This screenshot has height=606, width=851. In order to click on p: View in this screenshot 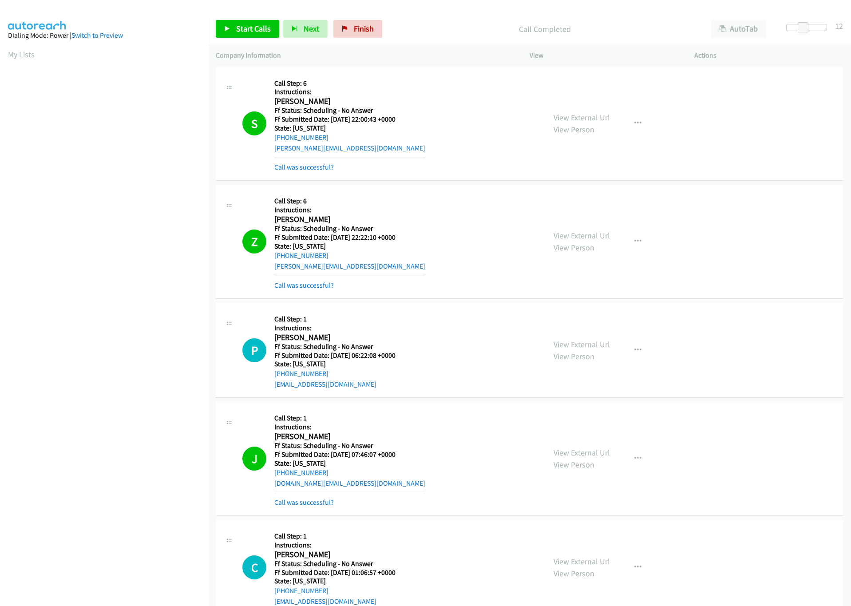, I will do `click(604, 56)`.